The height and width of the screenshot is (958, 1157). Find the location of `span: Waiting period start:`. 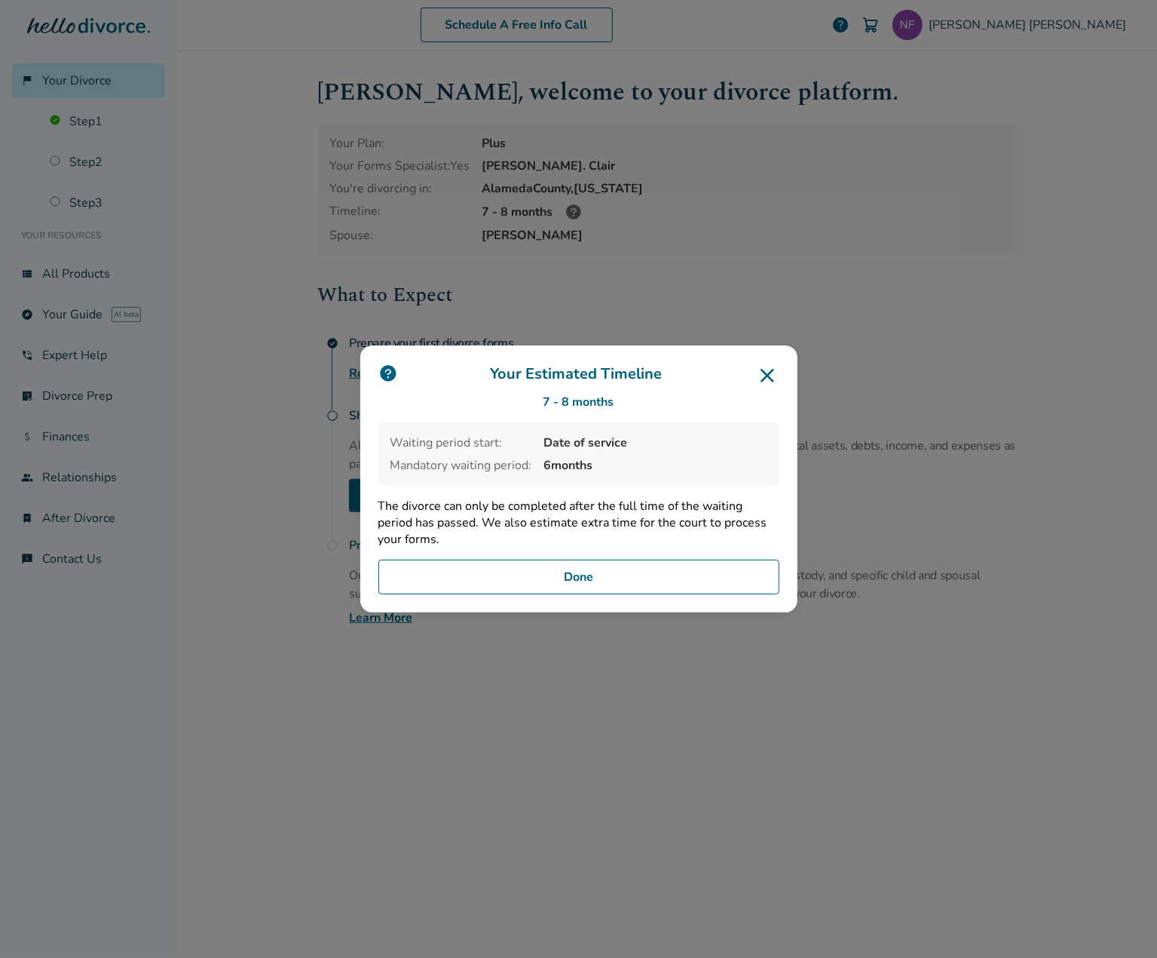

span: Waiting period start: is located at coordinates (461, 443).